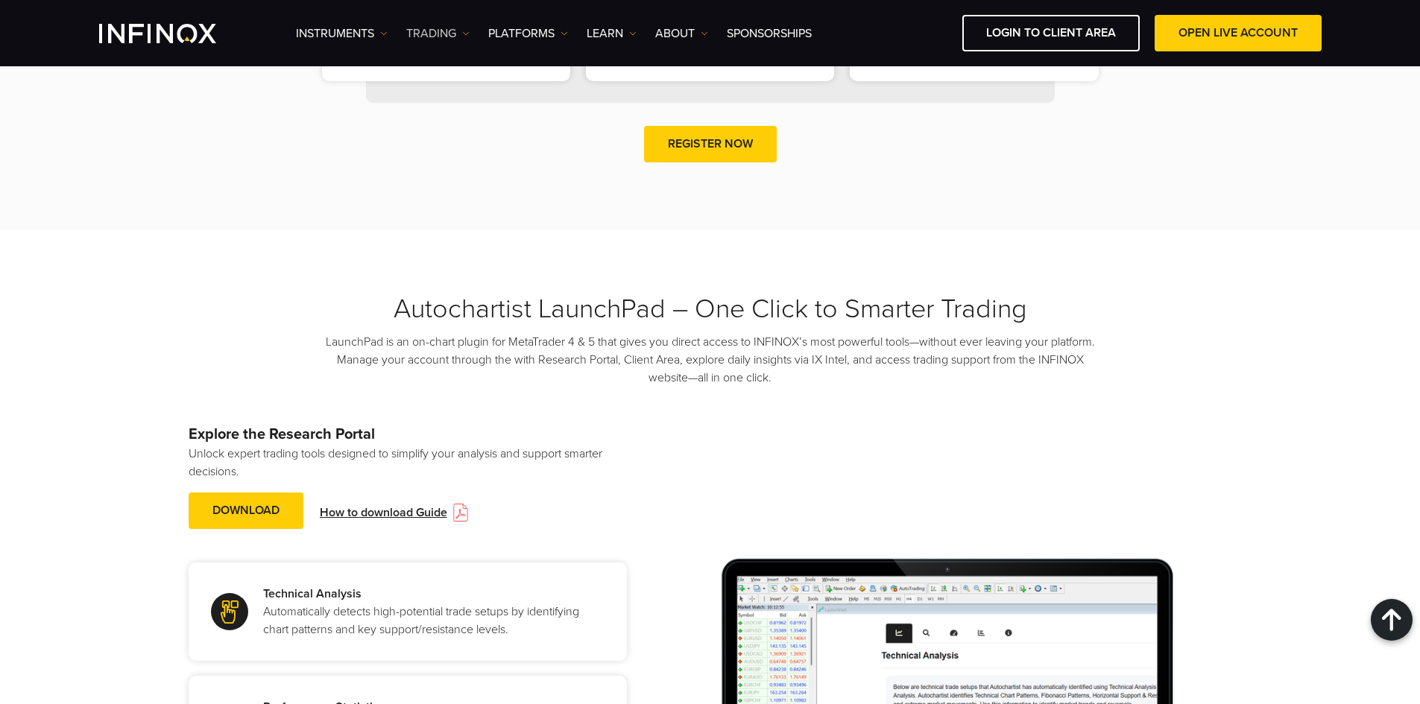  I want to click on a: ABOUT, so click(681, 34).